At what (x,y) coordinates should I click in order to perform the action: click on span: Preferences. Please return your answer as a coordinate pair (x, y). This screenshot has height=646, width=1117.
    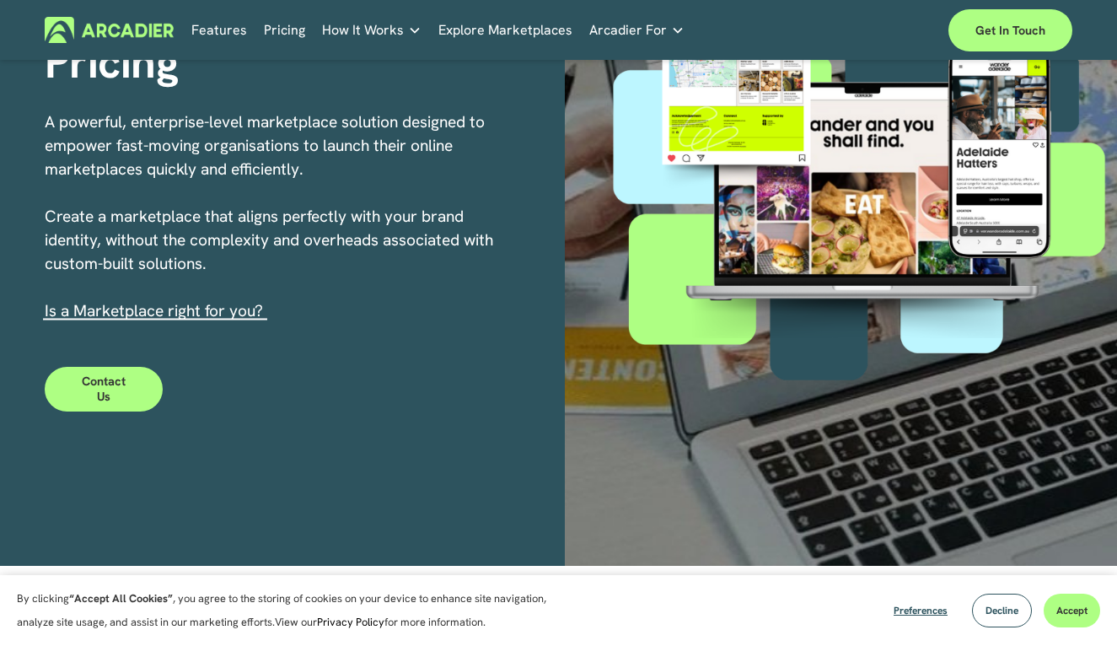
    Looking at the image, I should click on (920, 610).